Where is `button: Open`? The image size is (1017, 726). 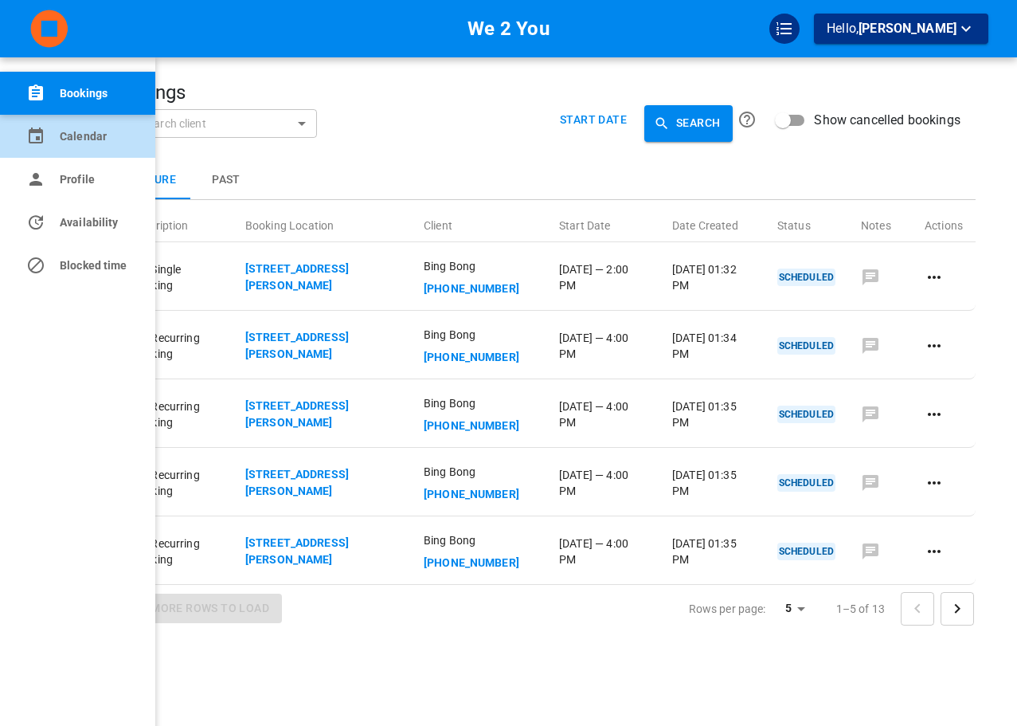
button: Open is located at coordinates (302, 123).